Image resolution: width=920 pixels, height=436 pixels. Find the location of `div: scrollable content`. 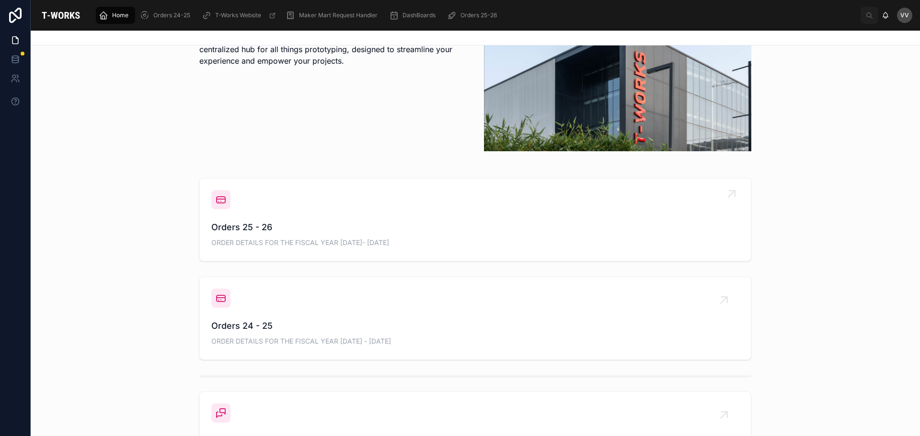

div: scrollable content is located at coordinates (476, 15).